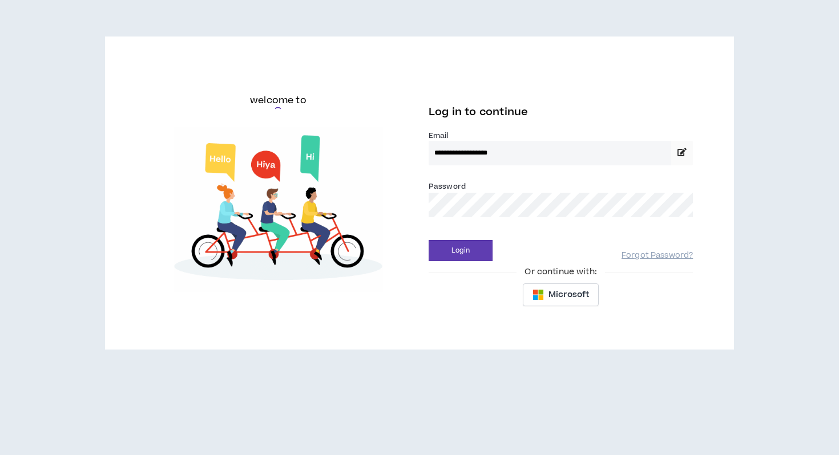 The width and height of the screenshot is (839, 455). What do you see at coordinates (560, 295) in the screenshot?
I see `button: Microsoft` at bounding box center [560, 295].